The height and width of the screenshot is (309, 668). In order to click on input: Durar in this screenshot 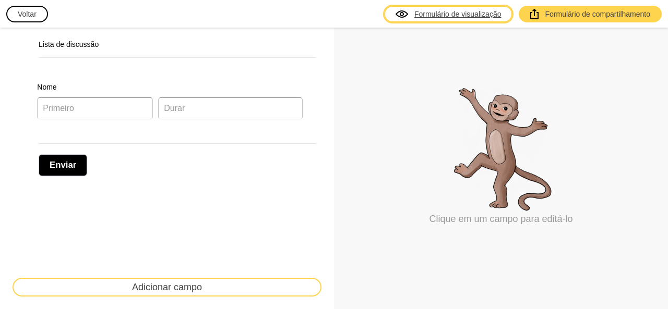, I will do `click(230, 109)`.